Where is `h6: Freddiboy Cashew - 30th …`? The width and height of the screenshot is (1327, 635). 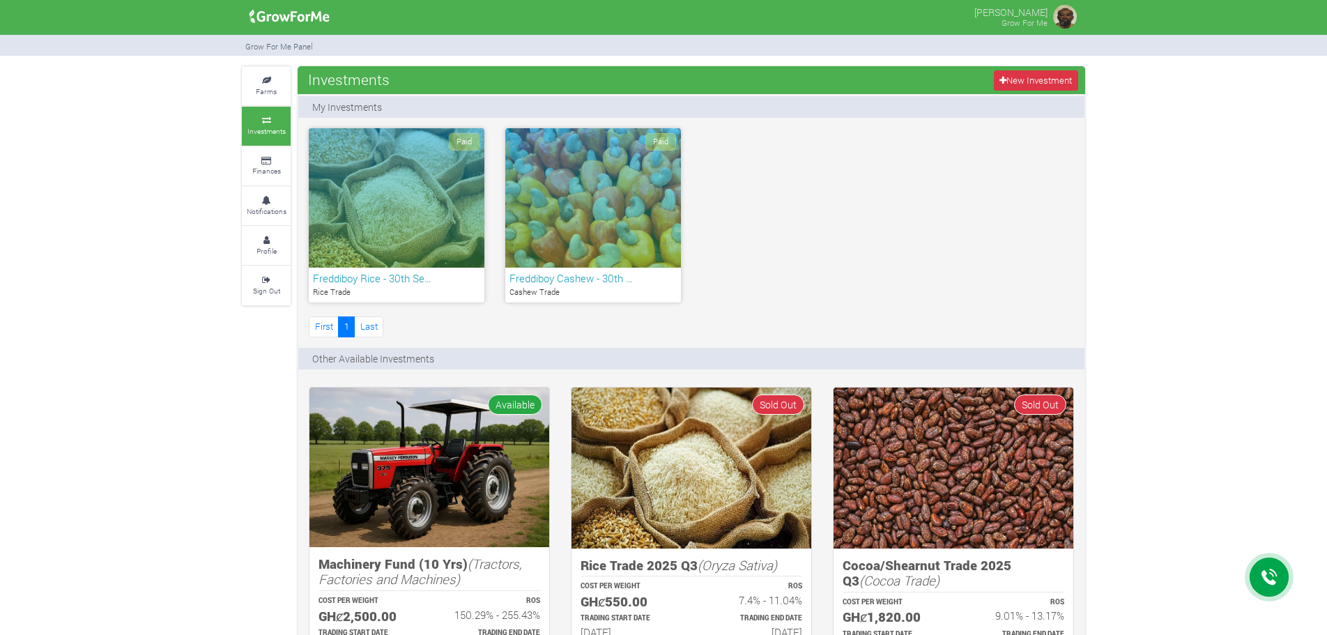 h6: Freddiboy Cashew - 30th … is located at coordinates (593, 278).